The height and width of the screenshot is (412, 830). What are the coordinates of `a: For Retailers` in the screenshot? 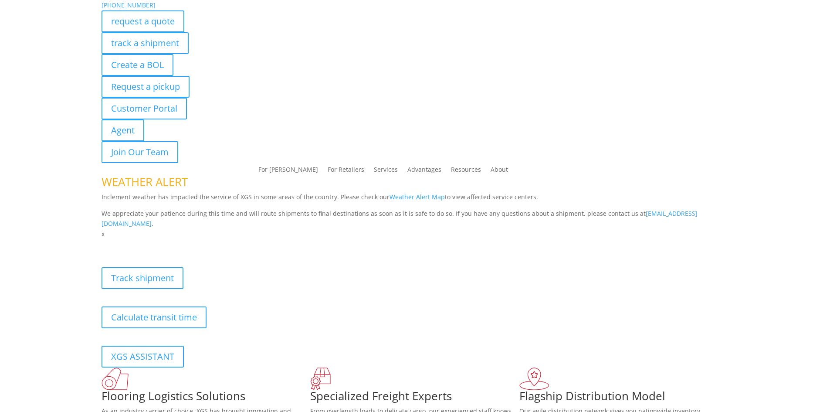 It's located at (346, 171).